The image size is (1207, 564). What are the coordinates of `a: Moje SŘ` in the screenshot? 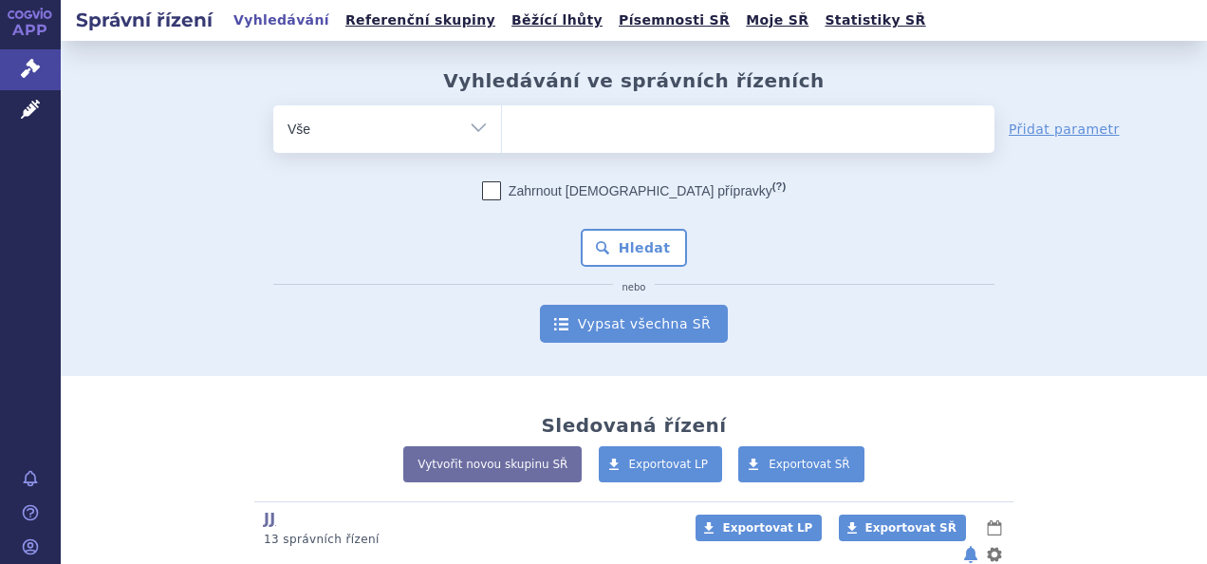 It's located at (777, 20).